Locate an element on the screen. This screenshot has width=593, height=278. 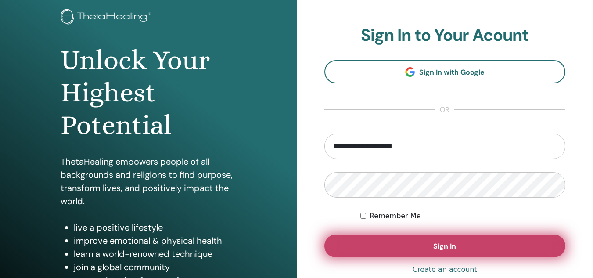
span: or is located at coordinates (445, 110).